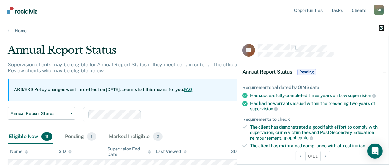  What do you see at coordinates (313, 156) in the screenshot?
I see `div: 0 / 11` at bounding box center [313, 156].